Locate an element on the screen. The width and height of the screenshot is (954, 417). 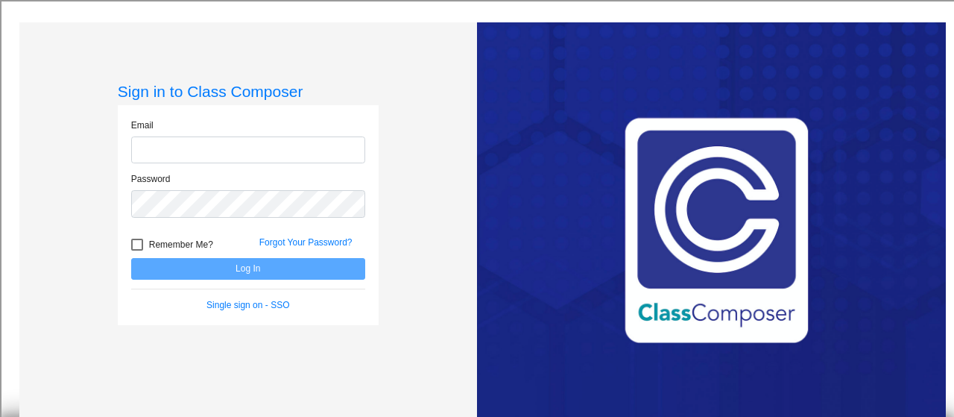
a: Forgot Your Password? is located at coordinates (306, 242).